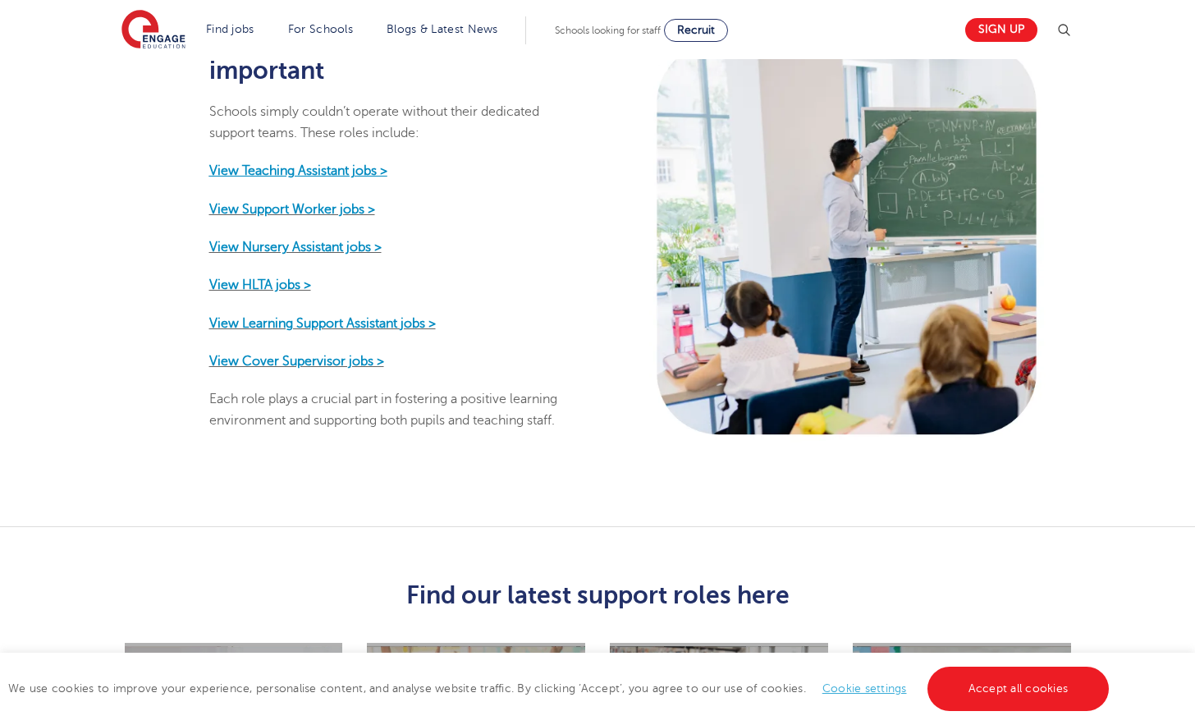 The image size is (1195, 725). What do you see at coordinates (296, 247) in the screenshot?
I see `a: View Nursery Assistant jobs >` at bounding box center [296, 247].